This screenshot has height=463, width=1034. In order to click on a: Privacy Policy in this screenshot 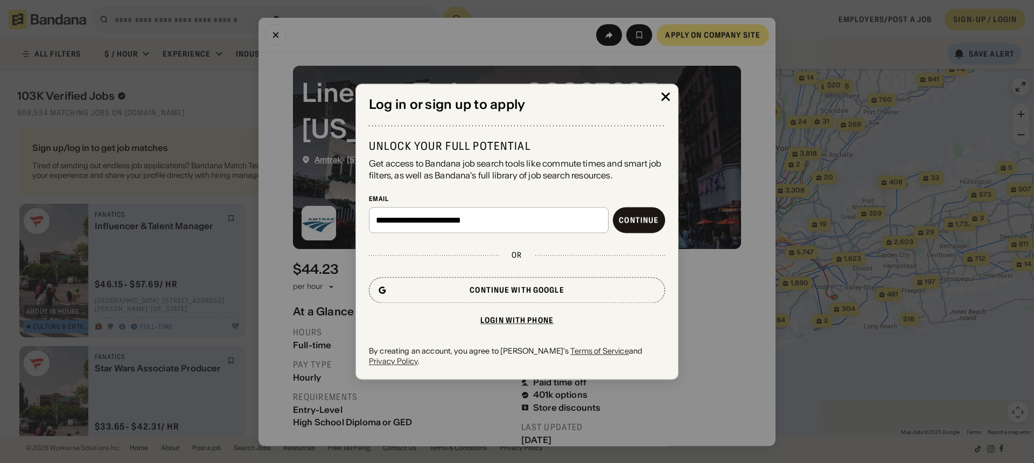, I will do `click(393, 361)`.